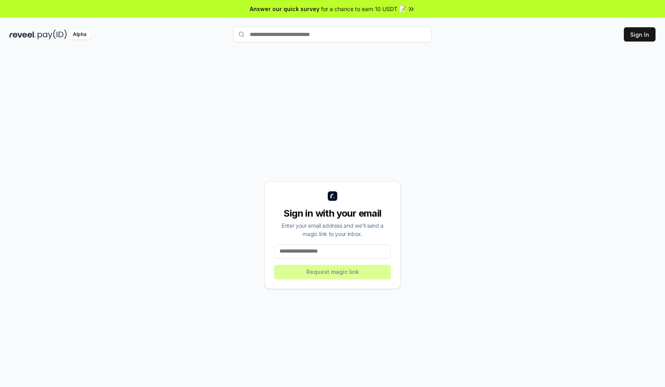  I want to click on img: reveel_dark, so click(23, 34).